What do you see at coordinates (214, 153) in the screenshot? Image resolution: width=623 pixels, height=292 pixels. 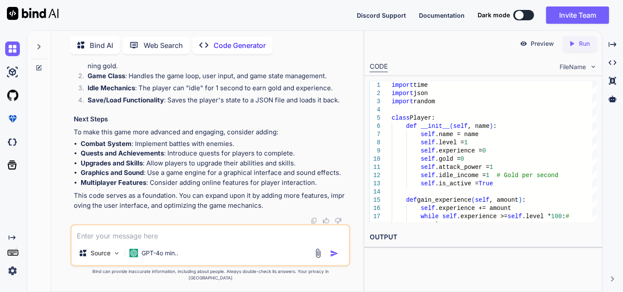 I see `li: : Introduce quests for players to complete.` at bounding box center [214, 153].